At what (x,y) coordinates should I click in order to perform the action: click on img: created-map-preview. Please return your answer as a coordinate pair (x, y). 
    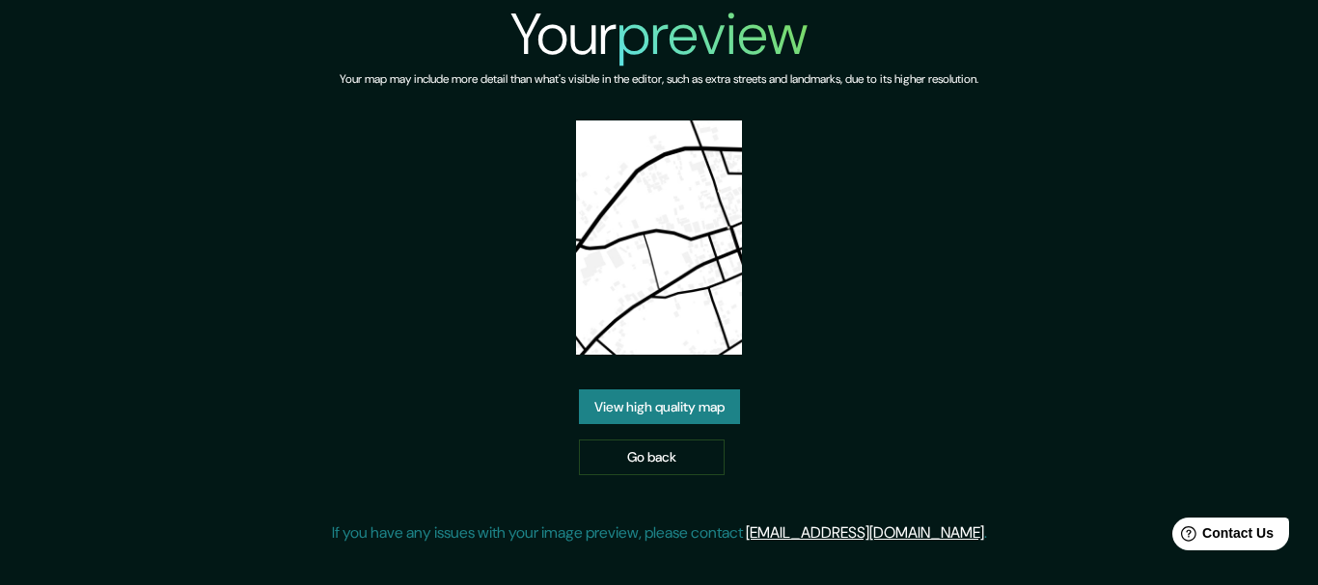
    Looking at the image, I should click on (659, 237).